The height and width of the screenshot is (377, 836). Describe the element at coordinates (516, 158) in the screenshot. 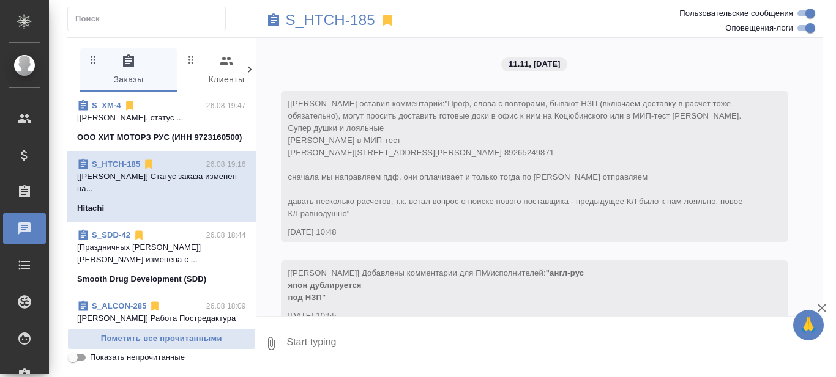

I see `span: "Проф, слова с повторами, бывают НЗП (включаем доставку в расчет тоже обязательно), могут просить...` at that location.